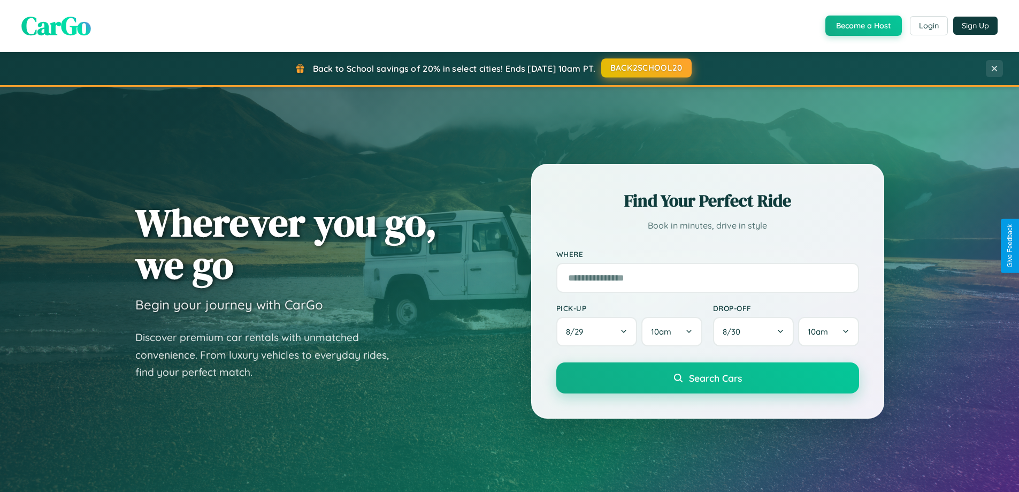 The image size is (1019, 492). I want to click on label: Drop-off, so click(786, 308).